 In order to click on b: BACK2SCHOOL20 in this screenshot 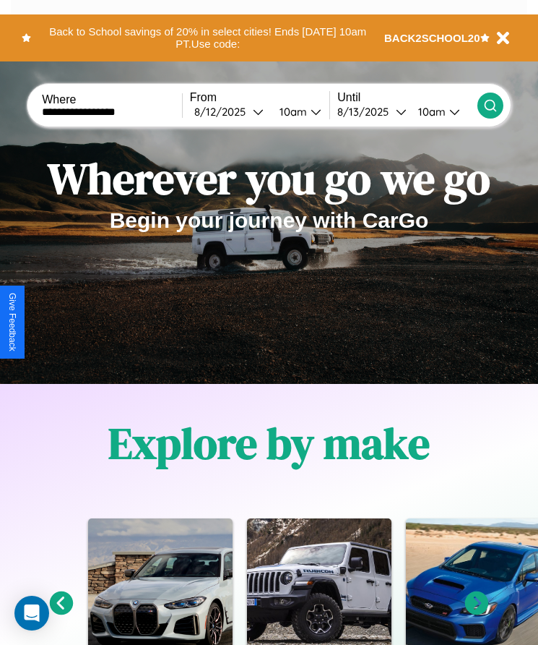, I will do `click(432, 38)`.